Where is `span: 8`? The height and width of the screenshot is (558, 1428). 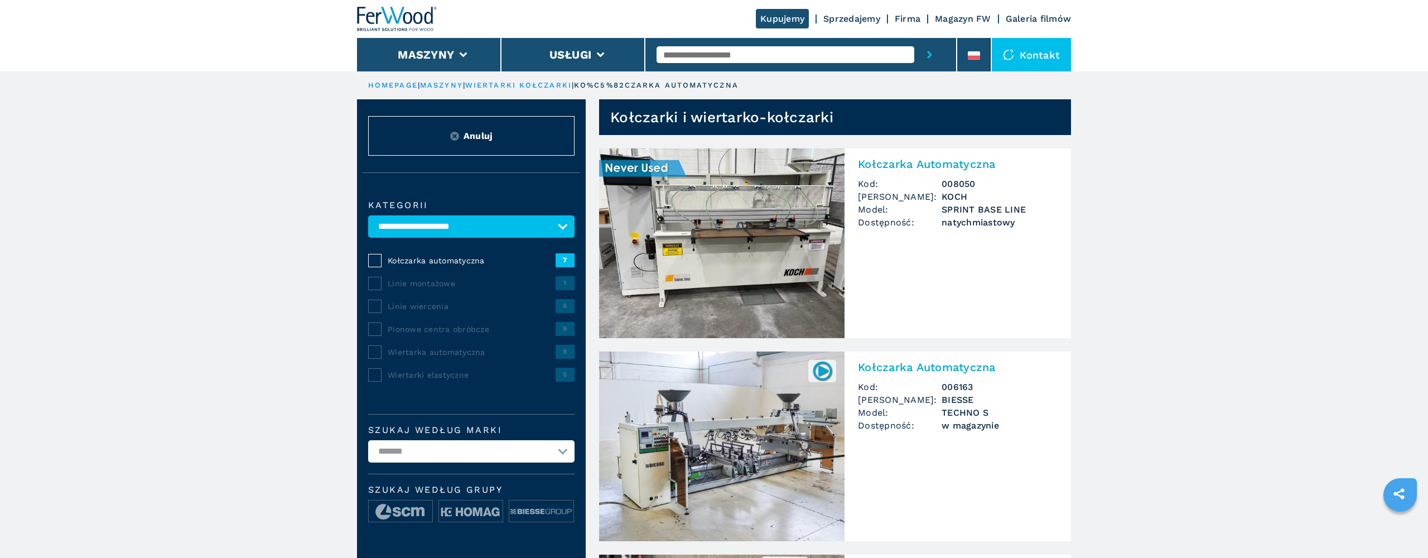
span: 8 is located at coordinates (565, 352).